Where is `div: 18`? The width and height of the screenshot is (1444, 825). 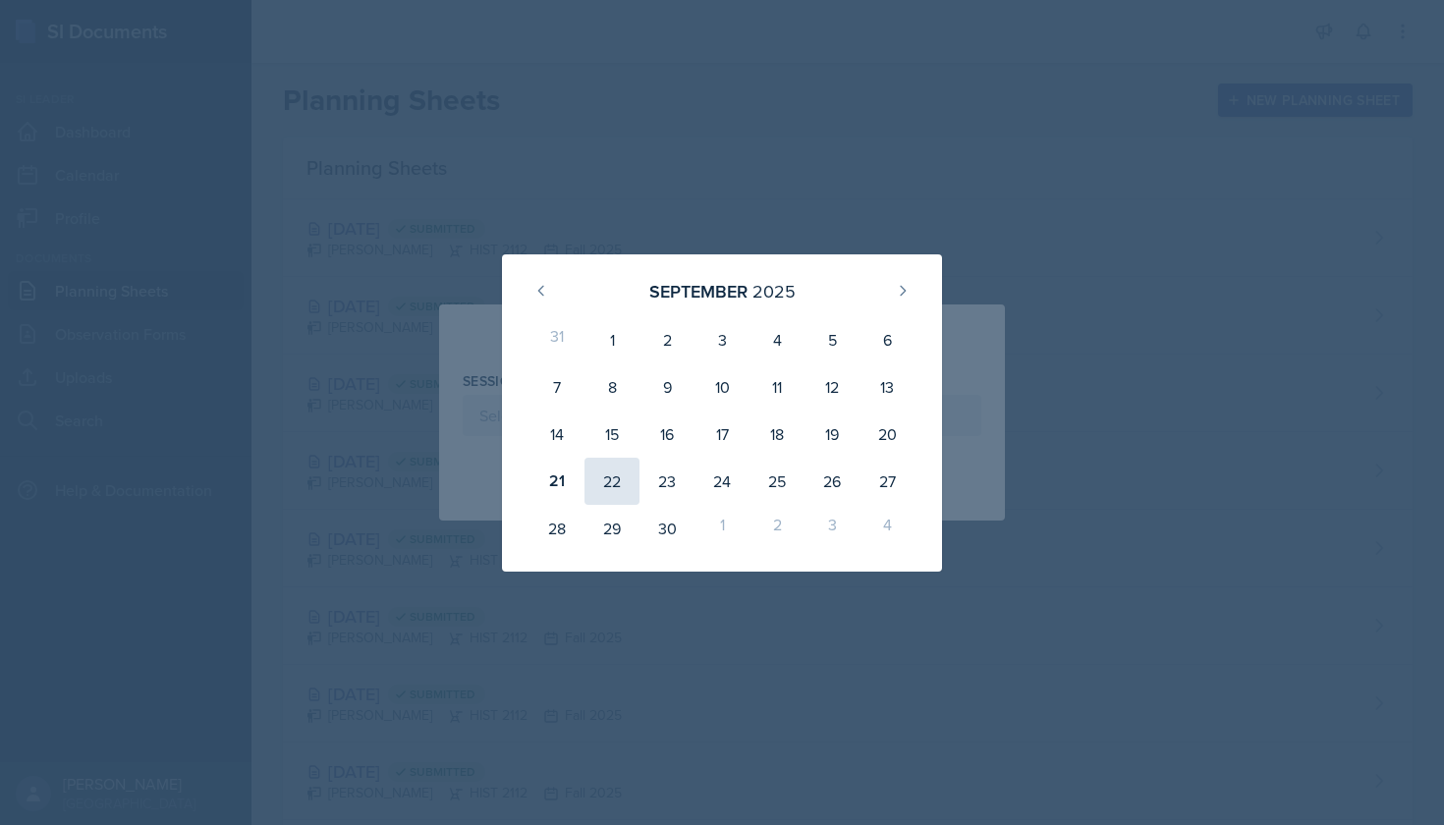
div: 18 is located at coordinates (777, 434).